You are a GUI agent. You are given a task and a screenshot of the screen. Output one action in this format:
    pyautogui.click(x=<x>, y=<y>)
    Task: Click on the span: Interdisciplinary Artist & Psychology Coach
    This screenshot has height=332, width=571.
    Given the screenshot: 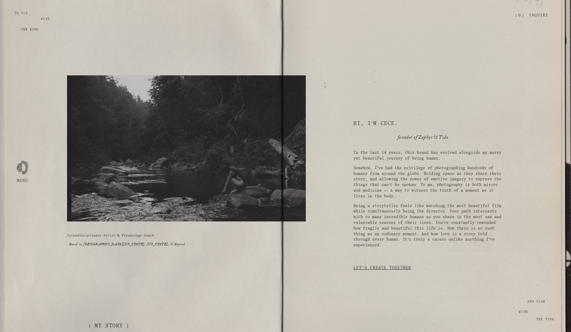 What is the action you would take?
    pyautogui.click(x=111, y=236)
    